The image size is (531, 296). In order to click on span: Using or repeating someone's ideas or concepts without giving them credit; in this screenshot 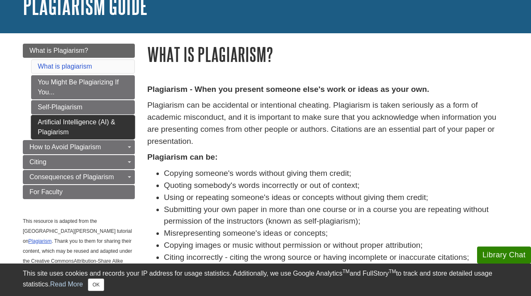, I will do `click(296, 197)`.